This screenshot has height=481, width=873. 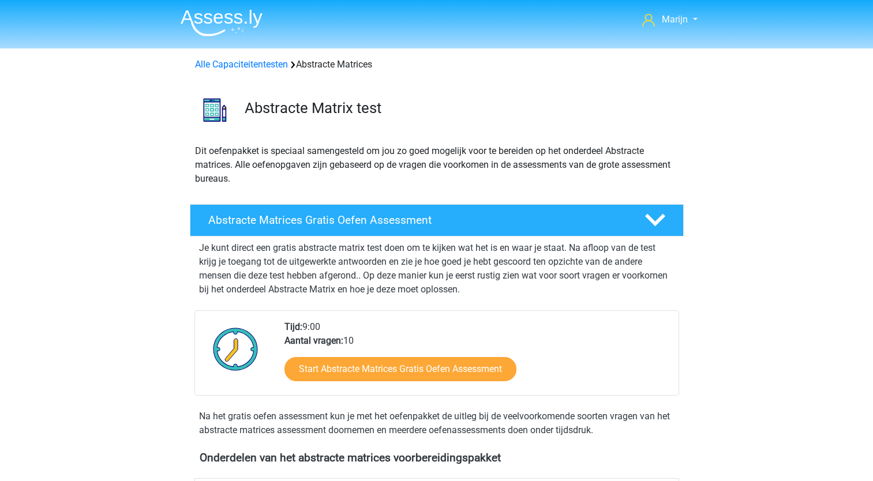 I want to click on h4: Abstracte Matrices Gratis Oefen Assessment, so click(x=417, y=220).